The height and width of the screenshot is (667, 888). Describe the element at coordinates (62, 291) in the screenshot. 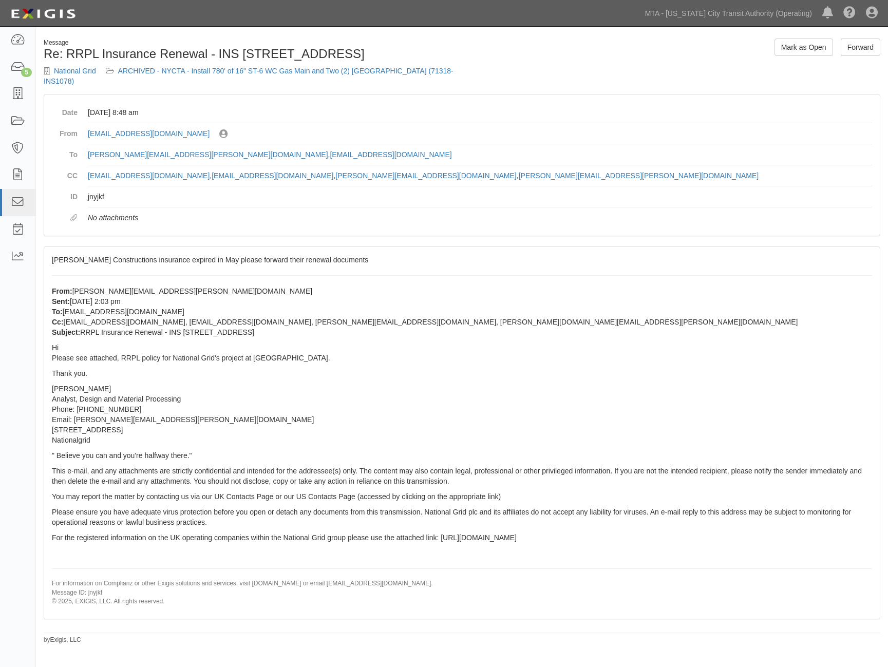

I see `strong: From:` at that location.